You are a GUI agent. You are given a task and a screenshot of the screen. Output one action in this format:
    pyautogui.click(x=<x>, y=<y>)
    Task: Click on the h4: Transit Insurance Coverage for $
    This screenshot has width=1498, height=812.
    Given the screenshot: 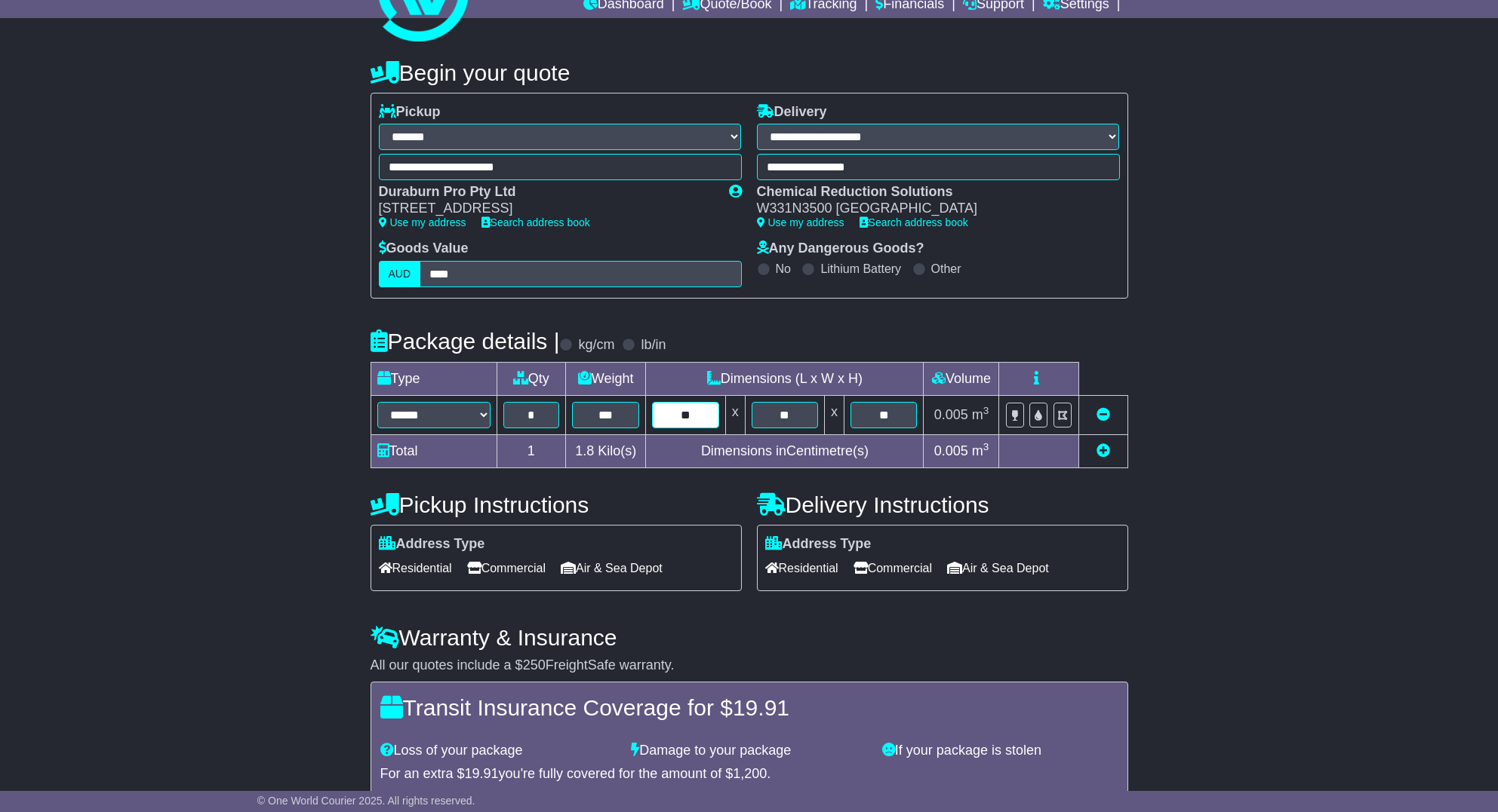 What is the action you would take?
    pyautogui.click(x=749, y=707)
    